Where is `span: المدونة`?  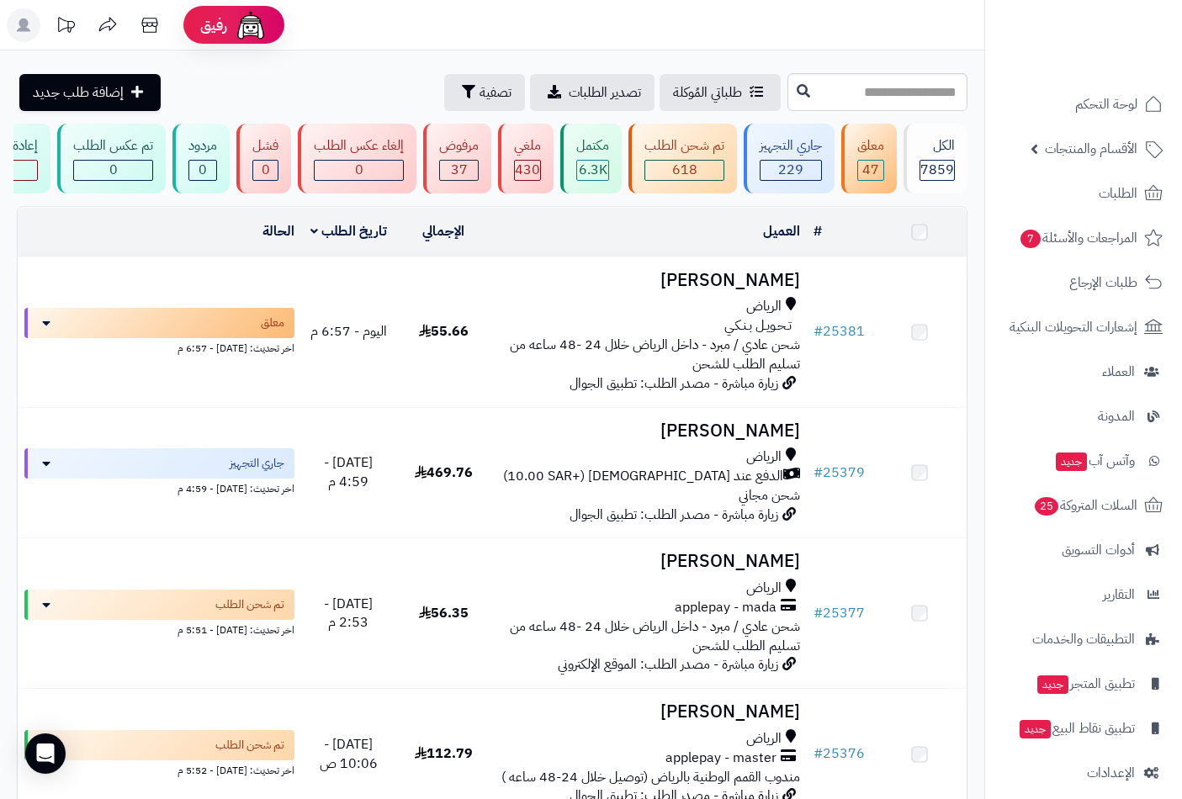 span: المدونة is located at coordinates (1116, 416).